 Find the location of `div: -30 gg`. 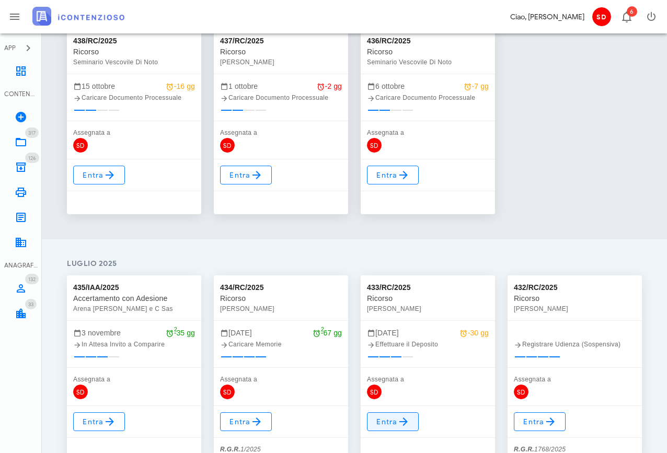

div: -30 gg is located at coordinates (474, 333).